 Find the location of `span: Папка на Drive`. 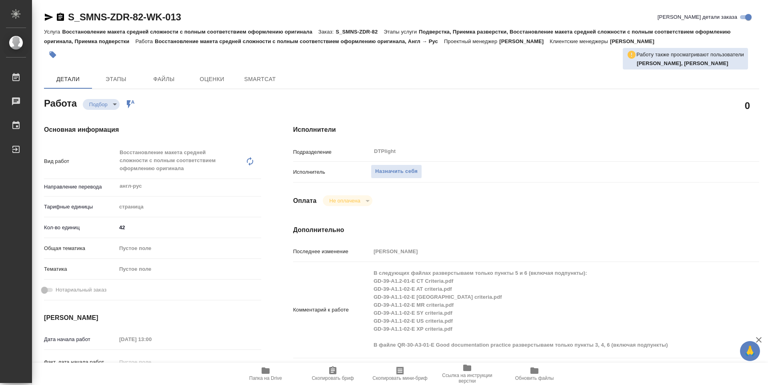

span: Папка на Drive is located at coordinates (265, 379).